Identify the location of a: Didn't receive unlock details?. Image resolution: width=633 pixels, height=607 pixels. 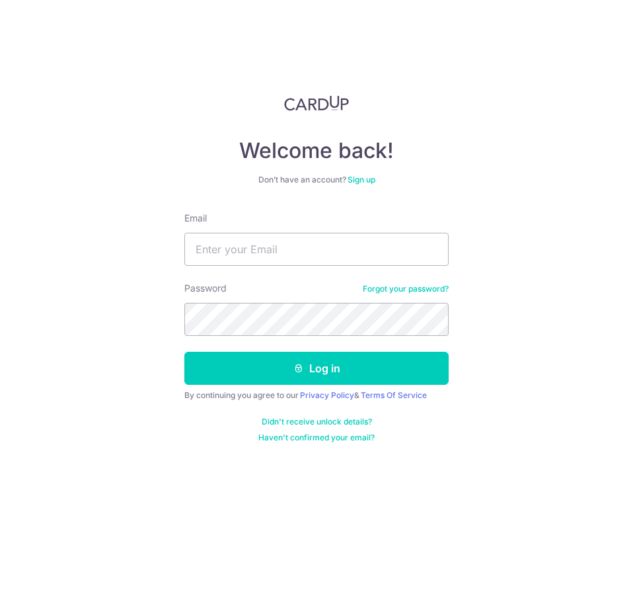
(317, 422).